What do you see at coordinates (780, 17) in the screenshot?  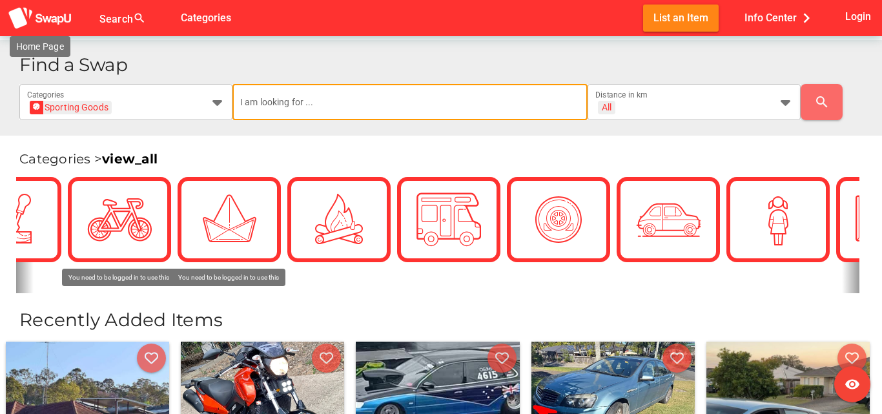 I see `button: Info Center` at bounding box center [780, 17].